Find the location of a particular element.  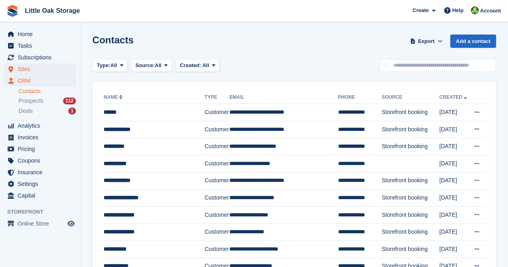

th: Source is located at coordinates (411, 98).